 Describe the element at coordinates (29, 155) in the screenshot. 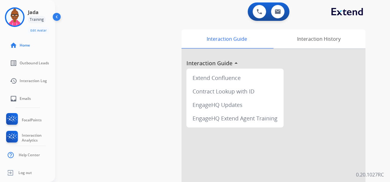

I see `span: Help Center` at that location.